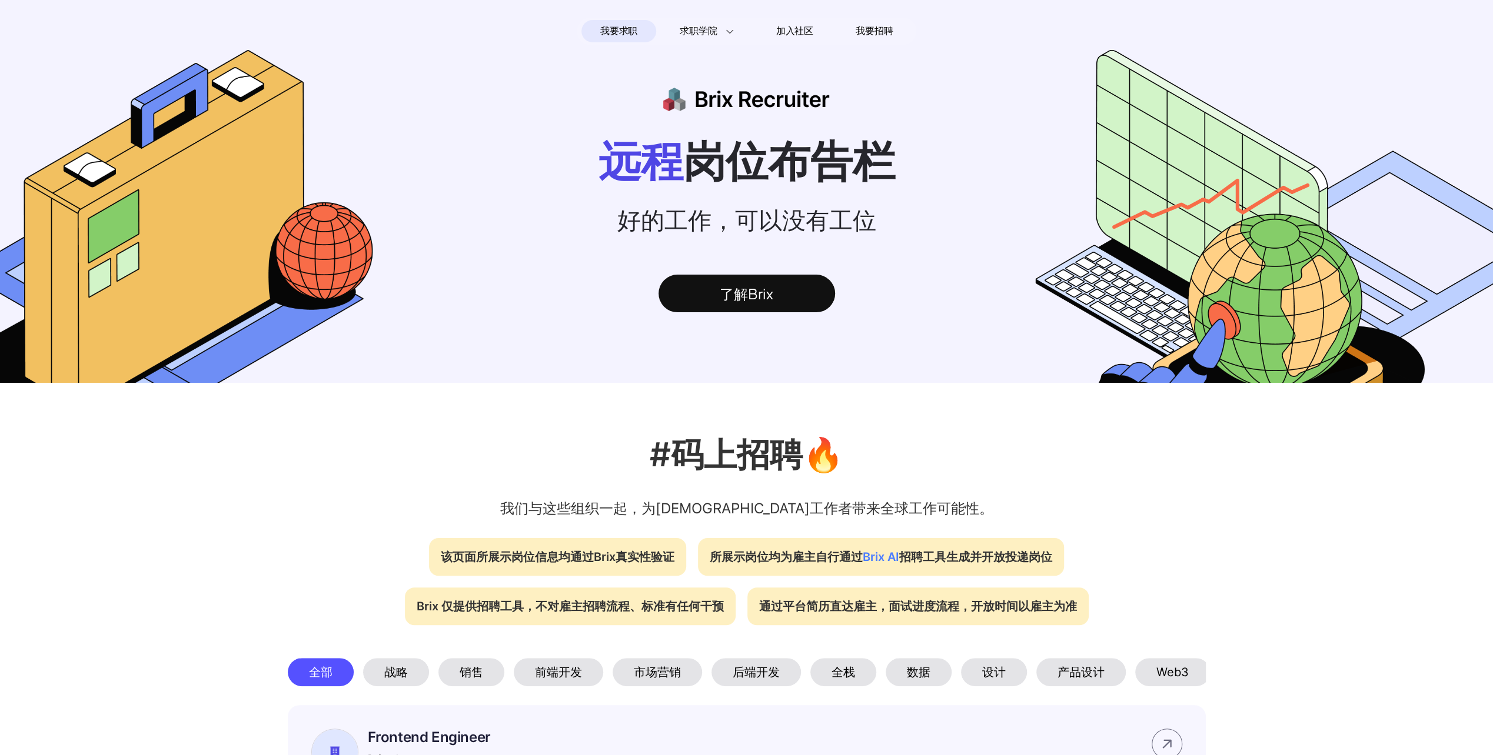 The width and height of the screenshot is (1493, 755). I want to click on div: 后端开发, so click(756, 672).